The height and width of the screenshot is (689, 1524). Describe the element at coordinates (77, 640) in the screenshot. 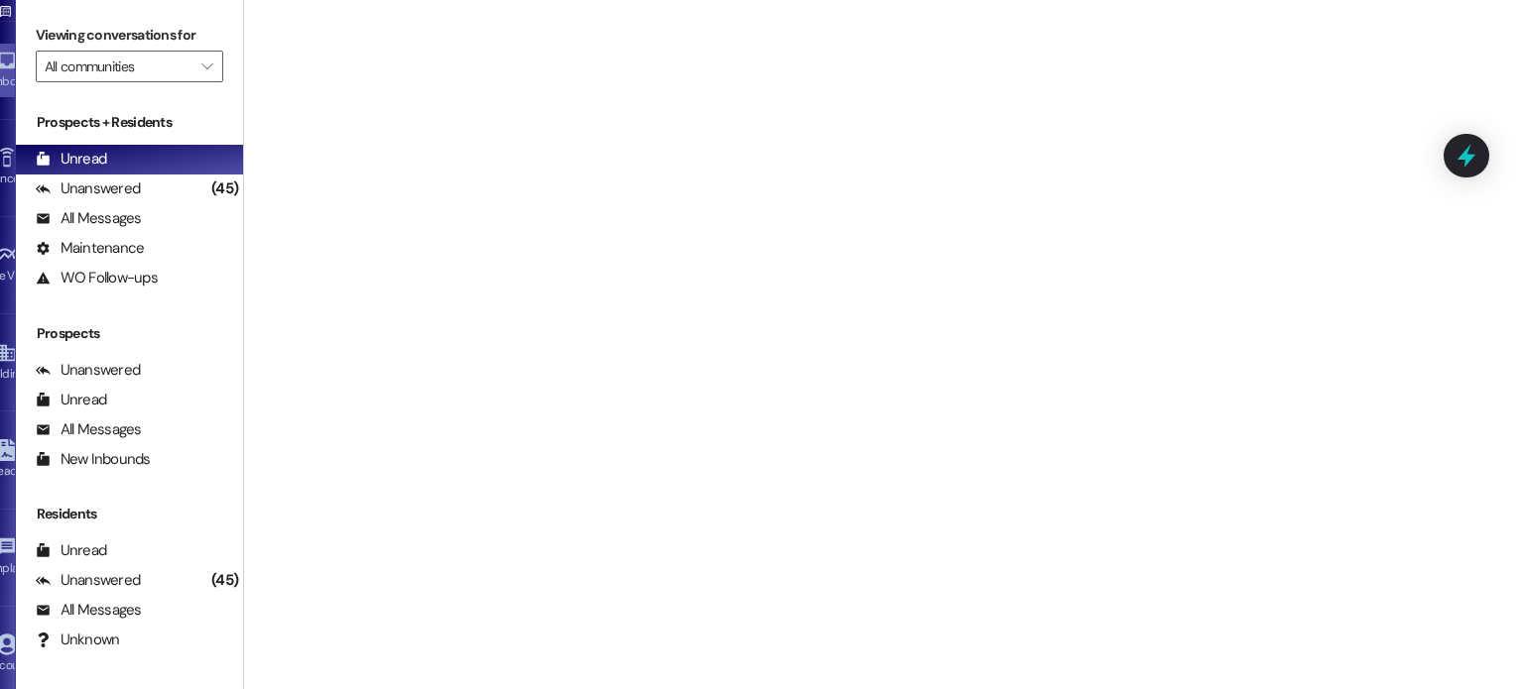

I see `div: Unknown` at that location.